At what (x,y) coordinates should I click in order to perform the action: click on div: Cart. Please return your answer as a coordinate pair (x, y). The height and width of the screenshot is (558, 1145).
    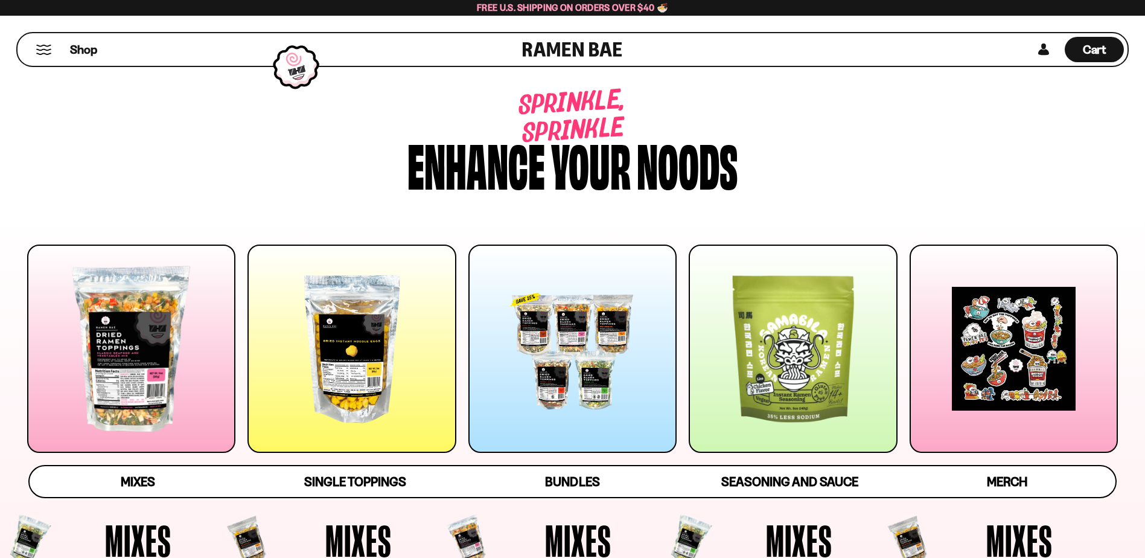
    Looking at the image, I should click on (1094, 49).